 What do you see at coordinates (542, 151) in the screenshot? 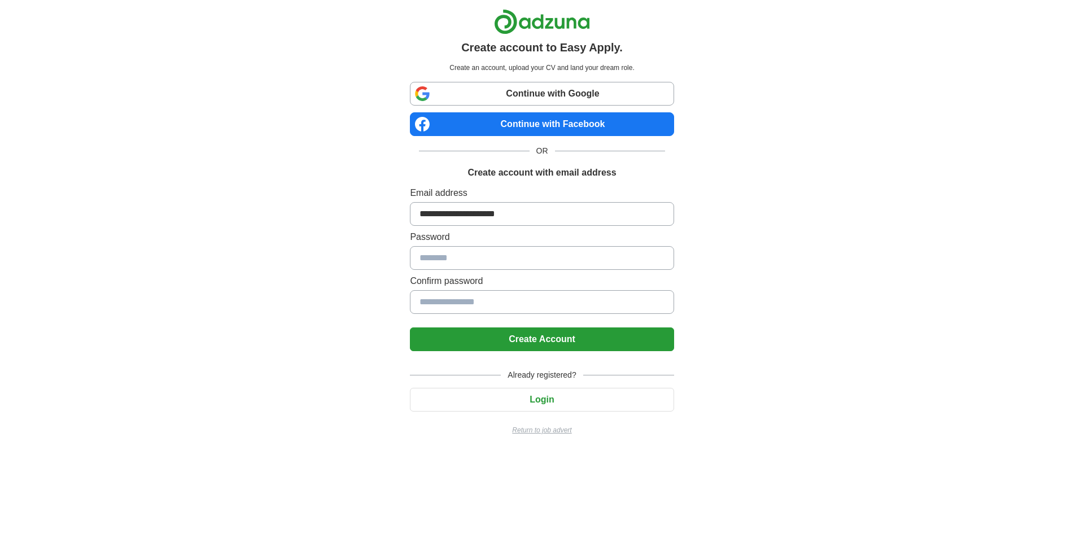
I see `span: OR` at bounding box center [542, 151].